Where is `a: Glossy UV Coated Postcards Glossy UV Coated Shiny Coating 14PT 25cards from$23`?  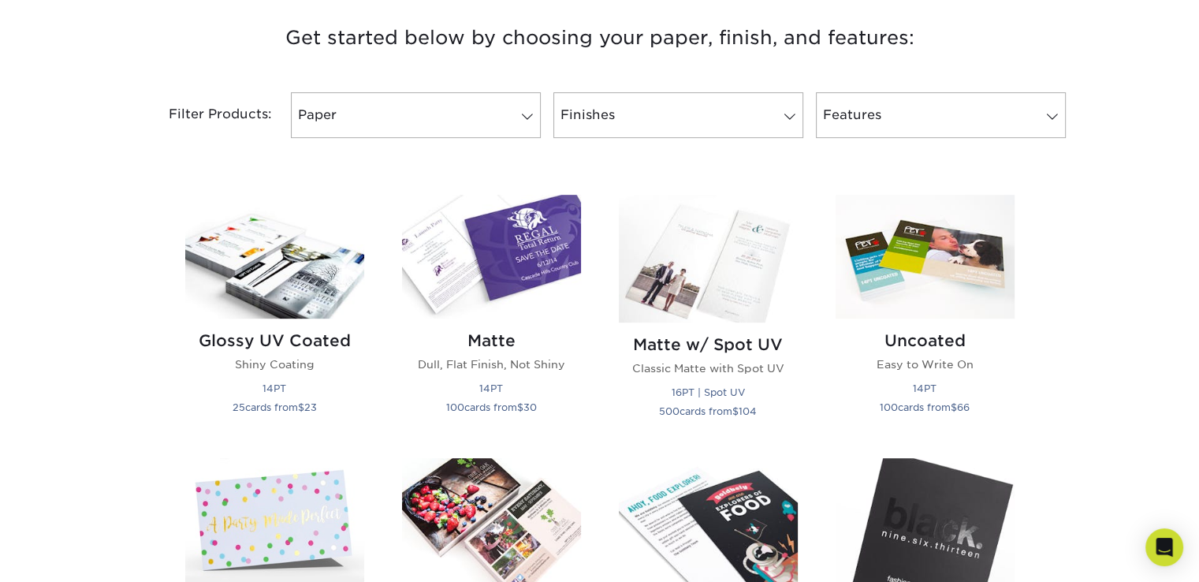
a: Glossy UV Coated Postcards Glossy UV Coated Shiny Coating 14PT 25cards from$23 is located at coordinates (274, 317).